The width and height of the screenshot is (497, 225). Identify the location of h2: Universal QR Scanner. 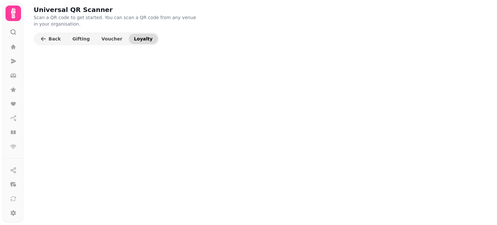
(96, 10).